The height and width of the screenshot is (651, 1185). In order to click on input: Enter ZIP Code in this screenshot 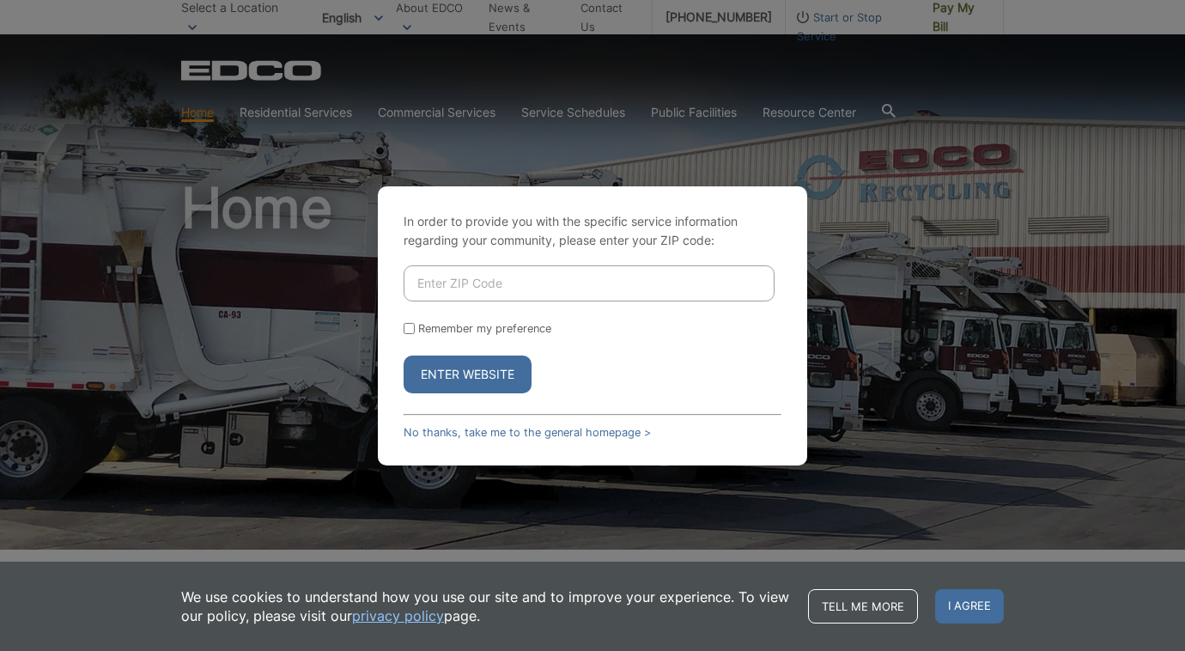, I will do `click(589, 283)`.